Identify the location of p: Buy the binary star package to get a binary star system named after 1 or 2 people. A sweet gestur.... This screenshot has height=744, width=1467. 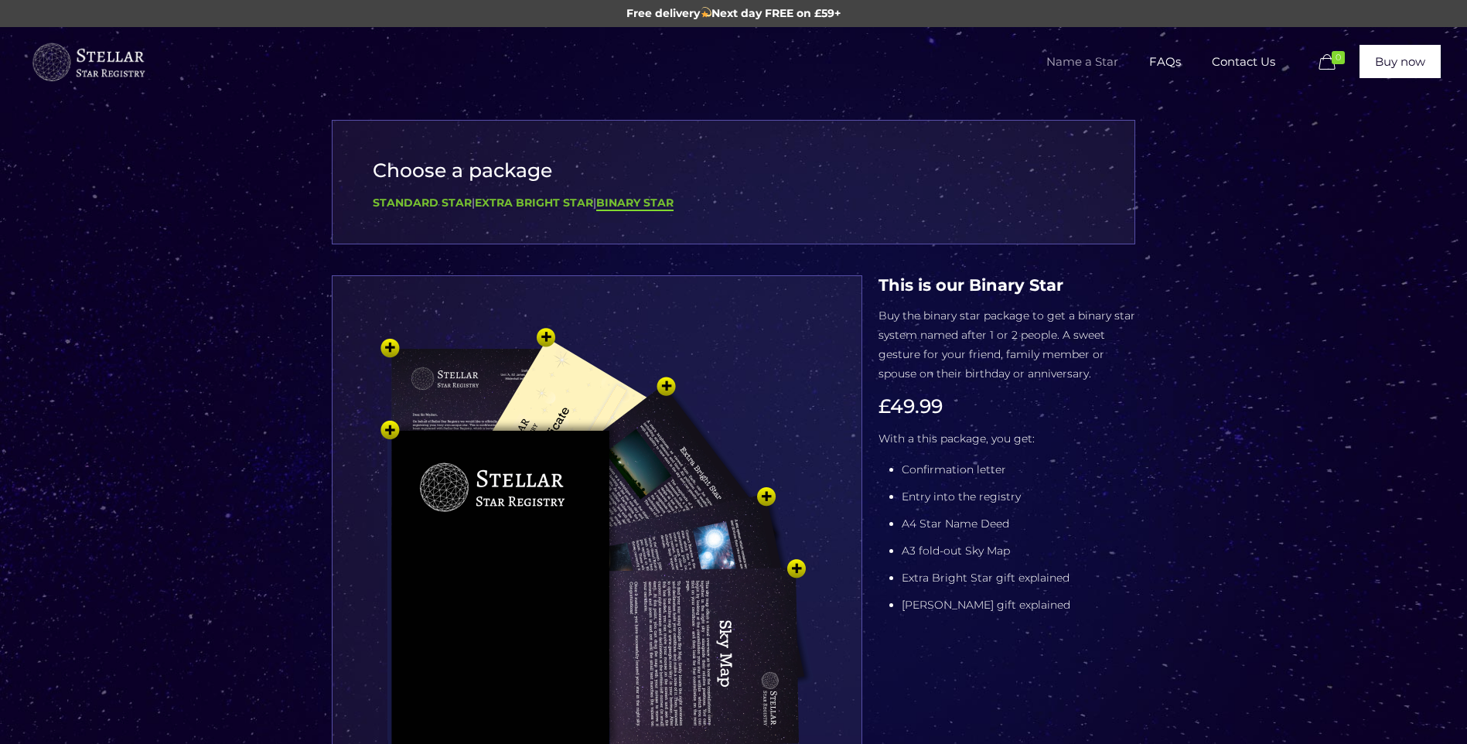
(1007, 345).